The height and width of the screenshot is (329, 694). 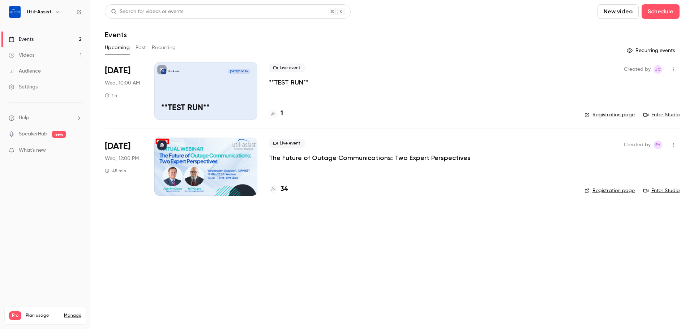 What do you see at coordinates (661, 12) in the screenshot?
I see `button: Schedule` at bounding box center [661, 12].